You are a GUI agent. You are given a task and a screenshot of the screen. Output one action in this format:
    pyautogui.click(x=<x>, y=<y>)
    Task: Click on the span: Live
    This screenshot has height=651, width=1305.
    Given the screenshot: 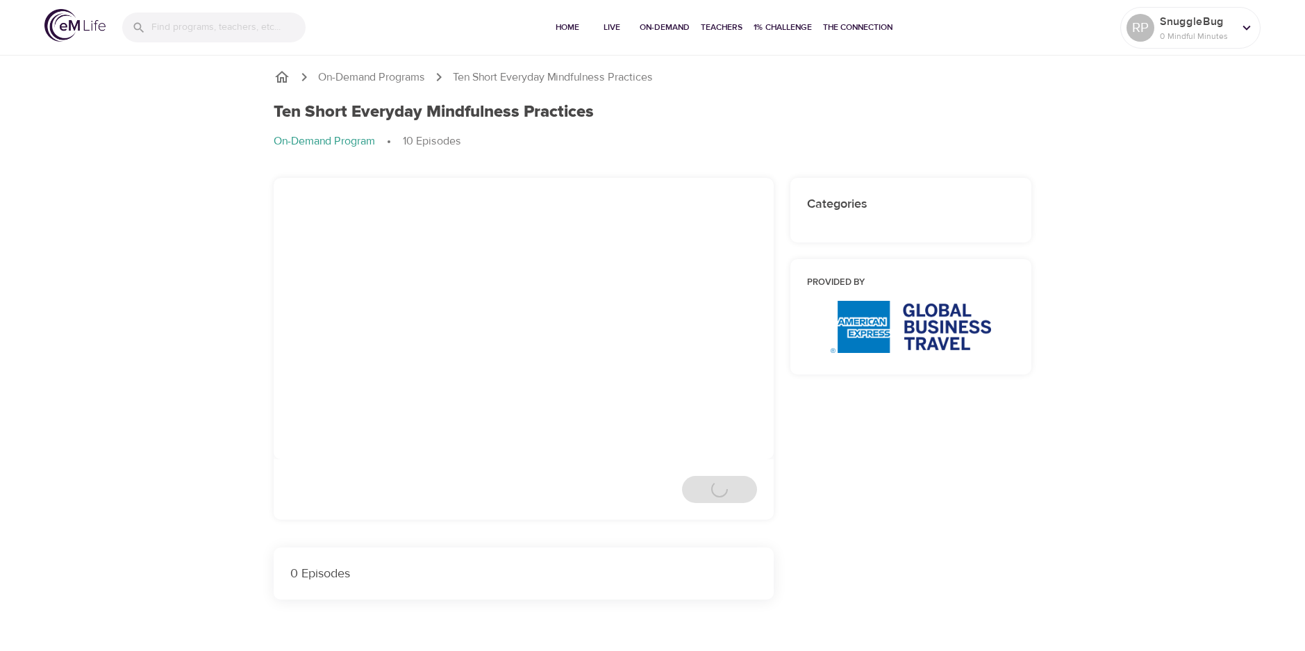 What is the action you would take?
    pyautogui.click(x=612, y=27)
    